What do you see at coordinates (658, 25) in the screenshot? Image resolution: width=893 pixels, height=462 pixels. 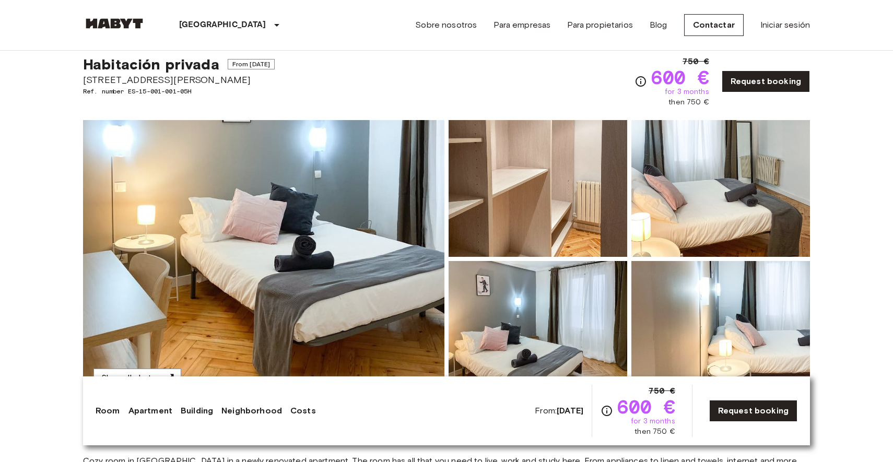 I see `a: Blog` at bounding box center [658, 25].